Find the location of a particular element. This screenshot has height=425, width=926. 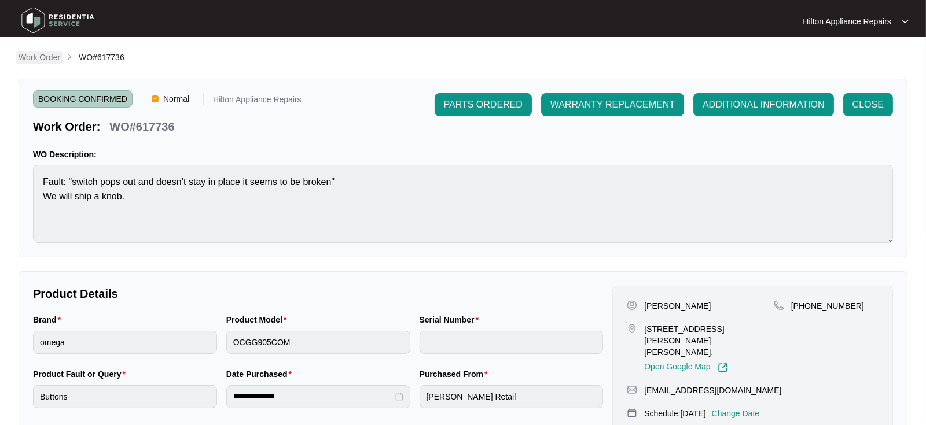

p: WO Description: is located at coordinates (463, 155).